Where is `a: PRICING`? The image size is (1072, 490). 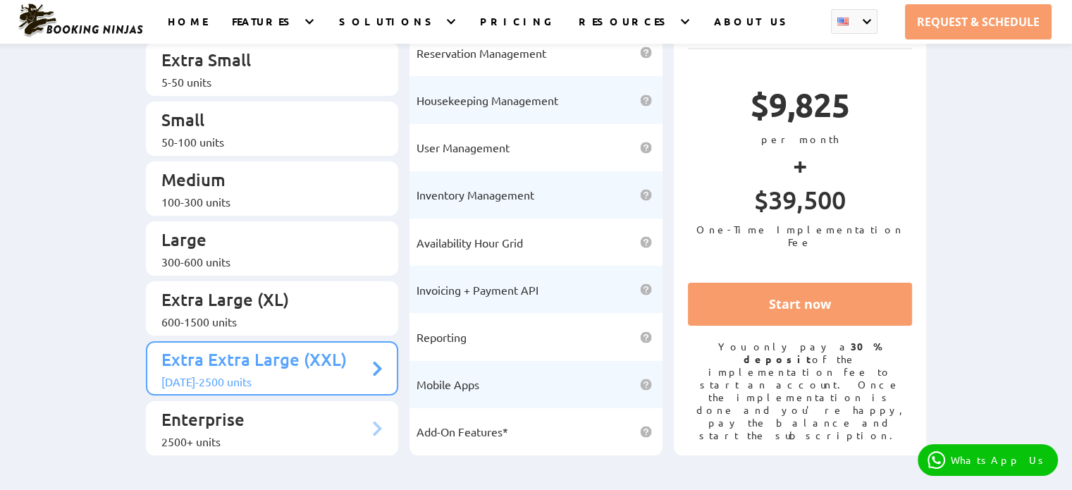 a: PRICING is located at coordinates (517, 29).